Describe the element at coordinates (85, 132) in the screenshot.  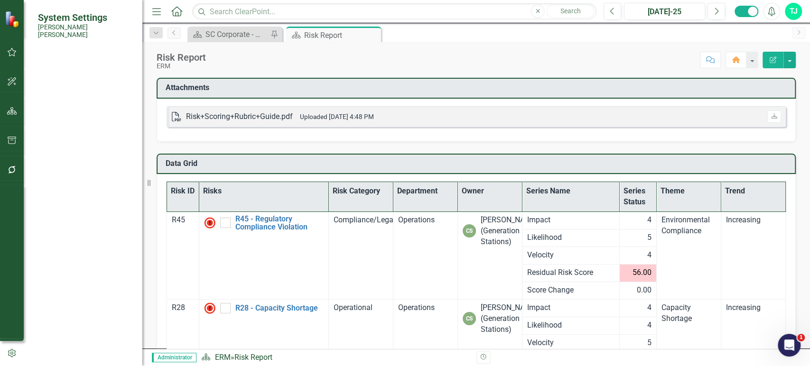
I see `a: Reporting Periods` at that location.